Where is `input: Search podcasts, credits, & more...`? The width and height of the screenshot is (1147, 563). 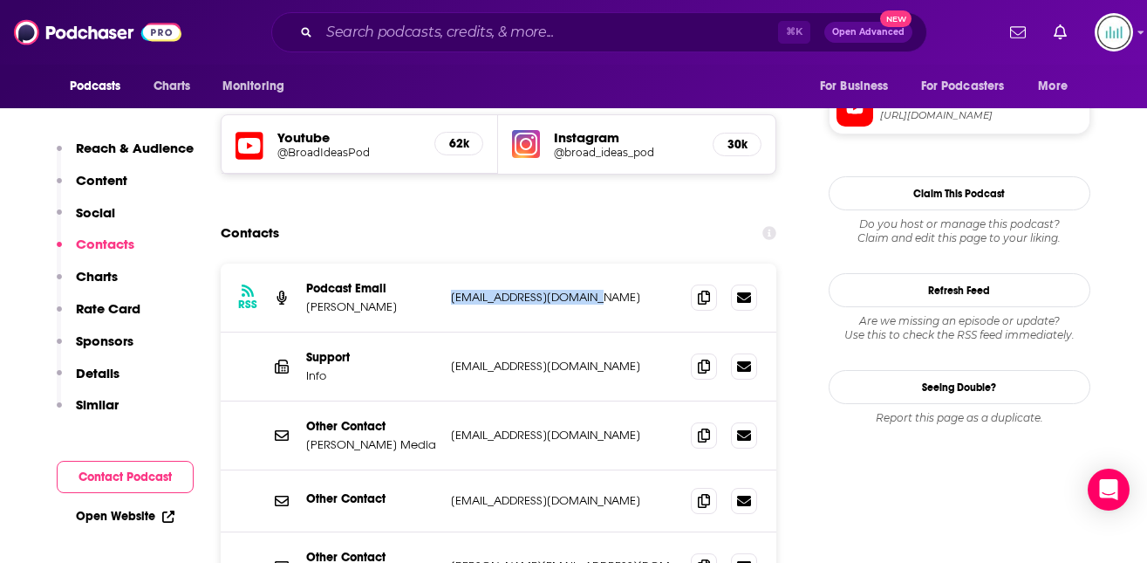 input: Search podcasts, credits, & more... is located at coordinates (549, 32).